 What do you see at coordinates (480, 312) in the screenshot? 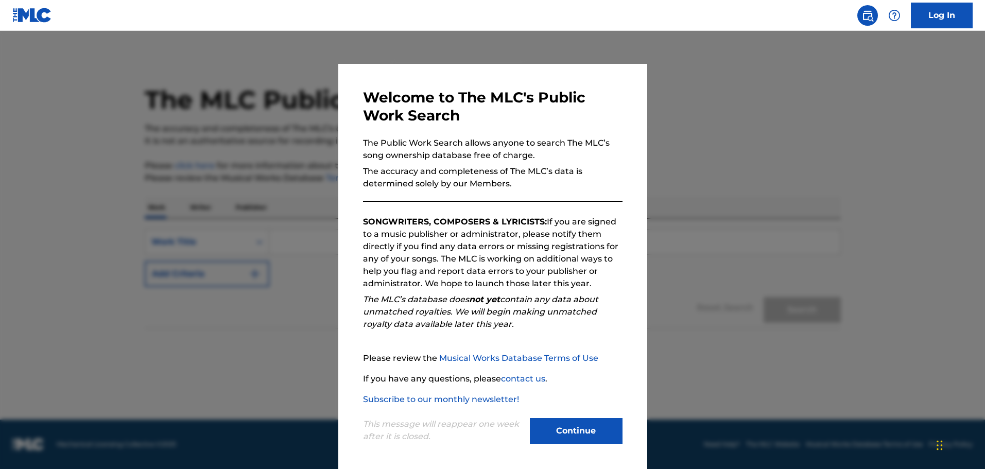
I see `em: The MLC’s database does contain any data about unmatched royalties. We will begin making unmatche...` at bounding box center [480, 312].